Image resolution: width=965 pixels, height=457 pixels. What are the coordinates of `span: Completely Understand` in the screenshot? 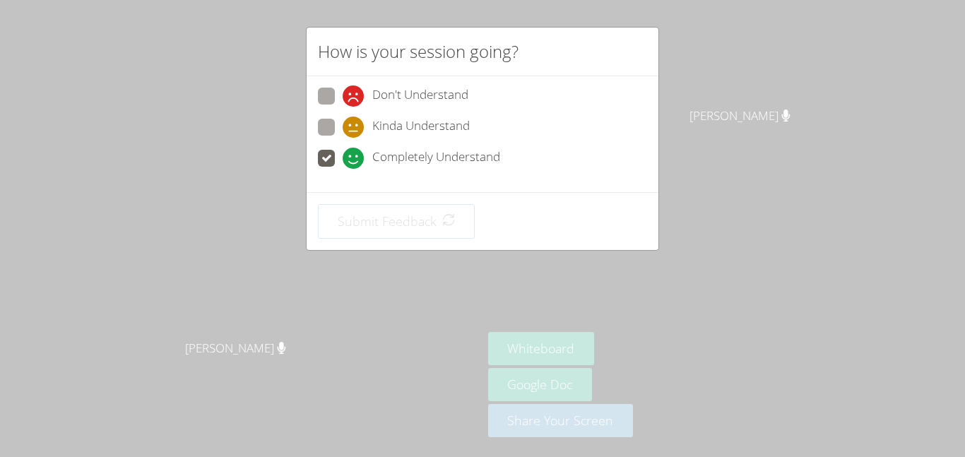 It's located at (436, 158).